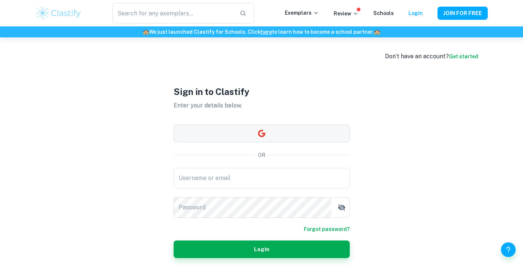  I want to click on p: OR, so click(262, 155).